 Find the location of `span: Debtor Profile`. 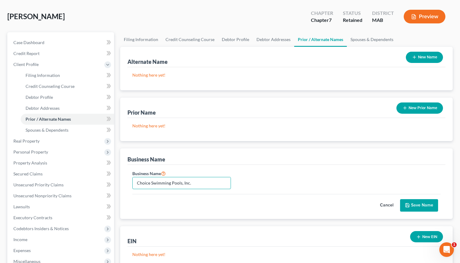

span: Debtor Profile is located at coordinates (39, 97).